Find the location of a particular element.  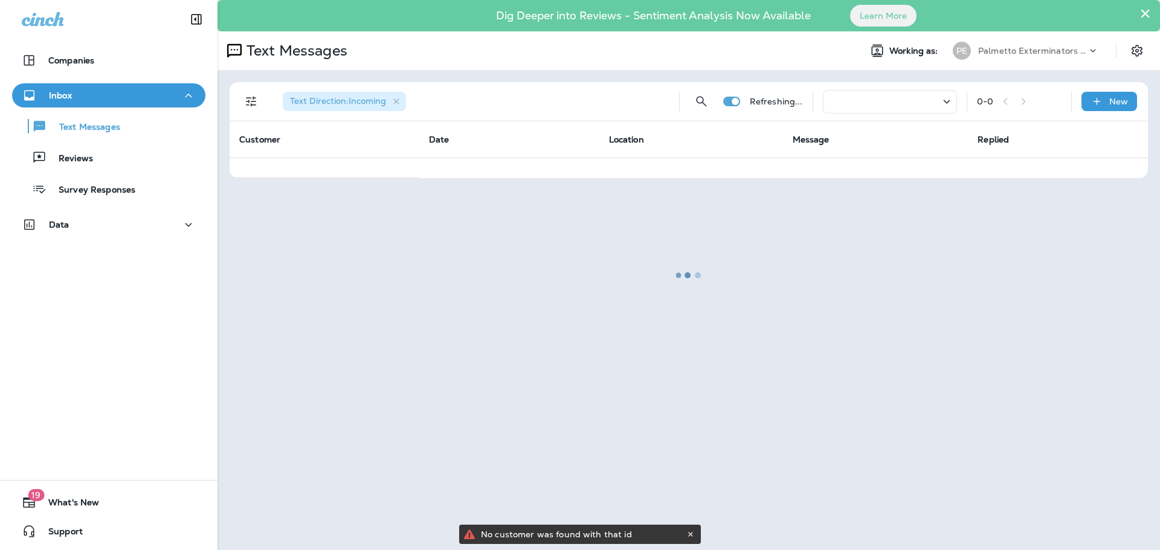

span: What's New is located at coordinates (68, 505).